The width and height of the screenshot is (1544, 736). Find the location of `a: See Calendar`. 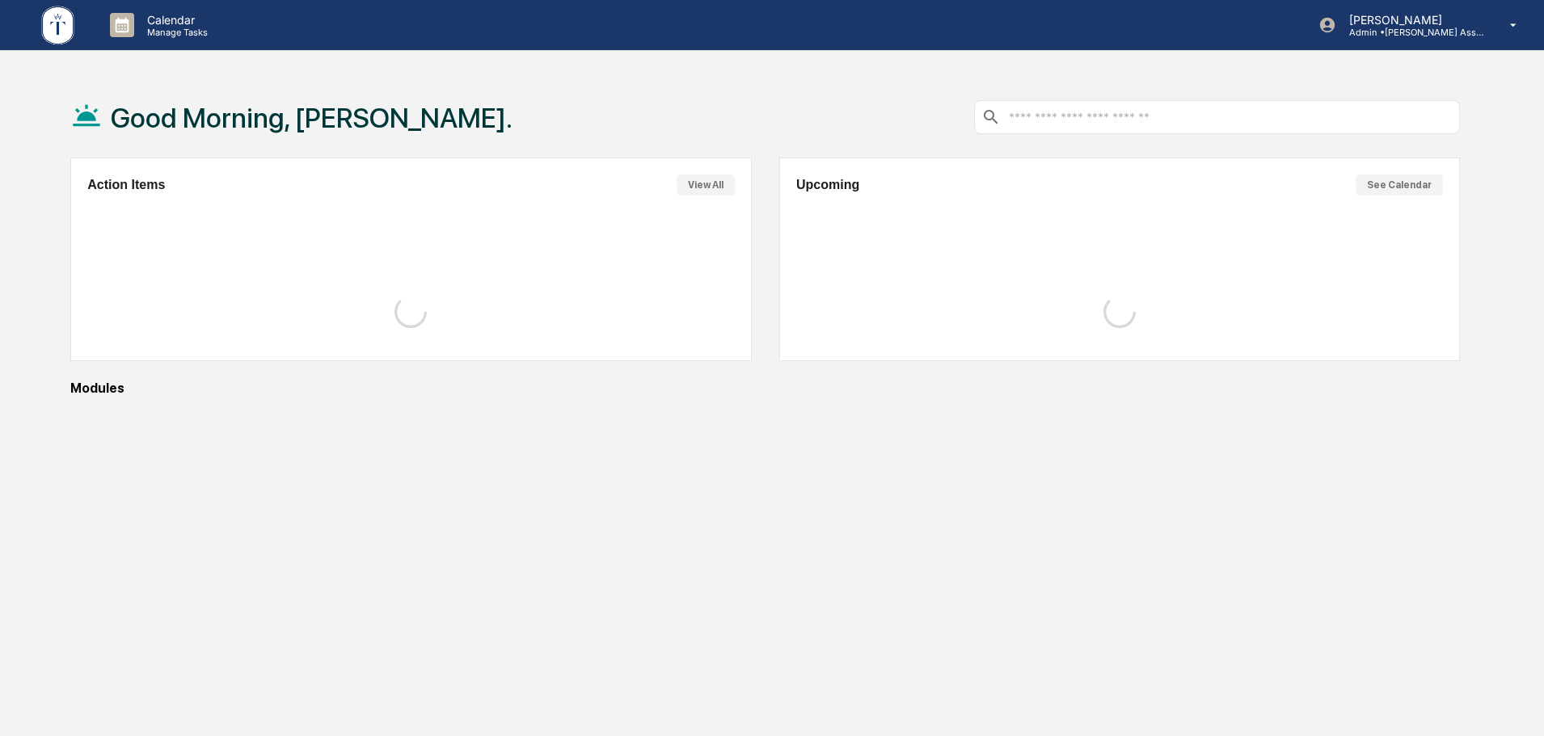

a: See Calendar is located at coordinates (1399, 185).